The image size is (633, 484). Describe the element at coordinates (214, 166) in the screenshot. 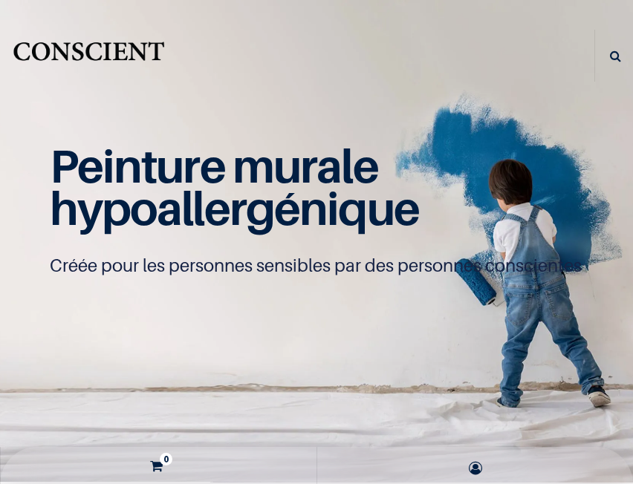

I see `span: Peinture murale` at that location.